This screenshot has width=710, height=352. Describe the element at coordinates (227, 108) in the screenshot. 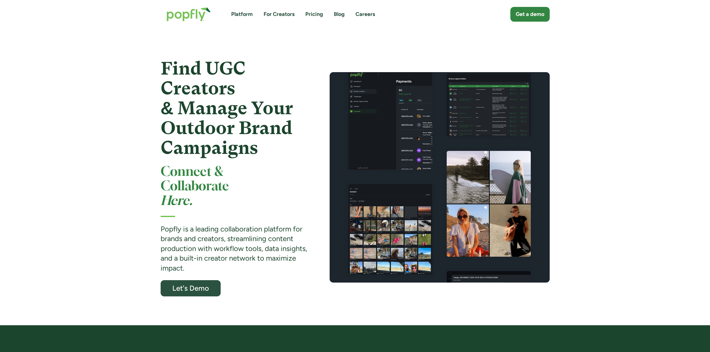

I see `strong: Find UGC Creators & Manage Your Outdoor Brand Campaigns` at that location.